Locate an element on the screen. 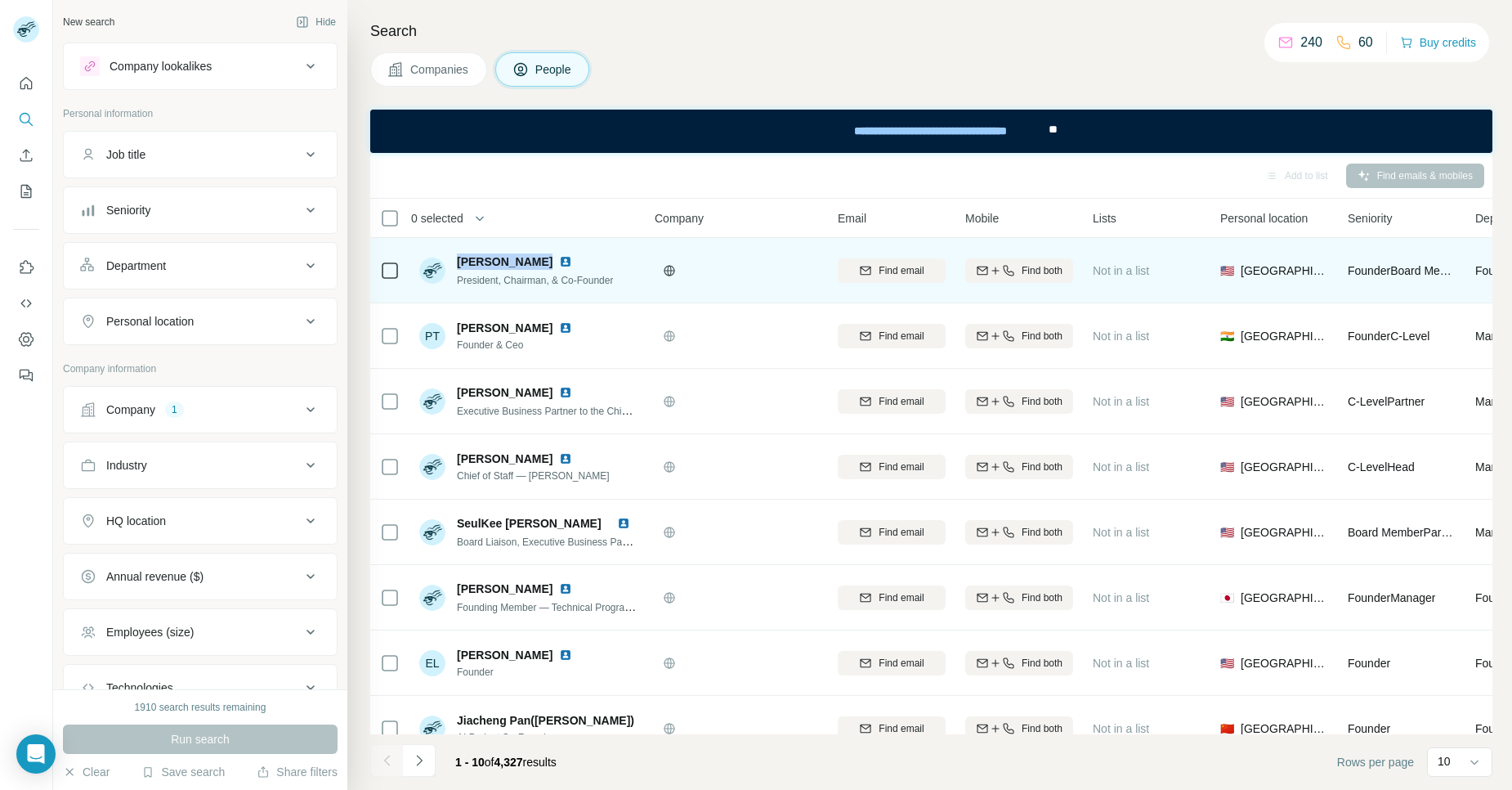 This screenshot has width=1512, height=790. div: Personal location is located at coordinates (150, 321).